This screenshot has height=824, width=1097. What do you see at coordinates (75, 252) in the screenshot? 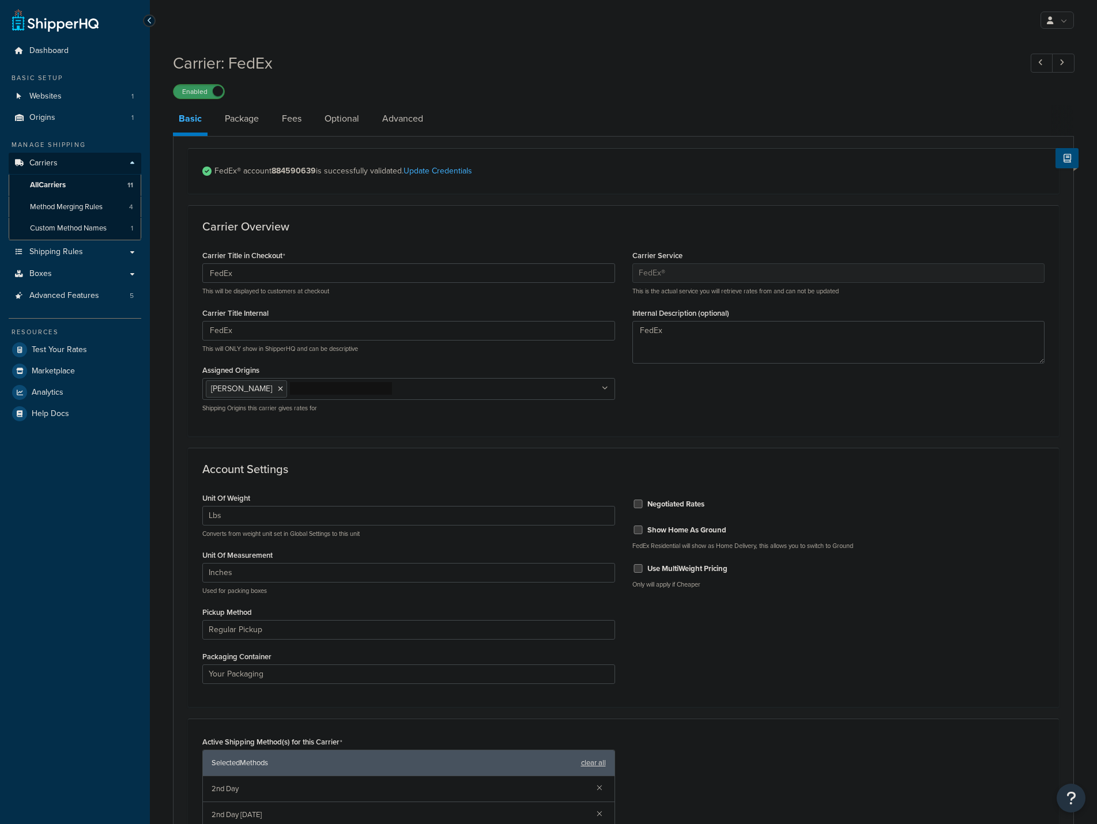
I see `li: Shipping Rules` at bounding box center [75, 252].